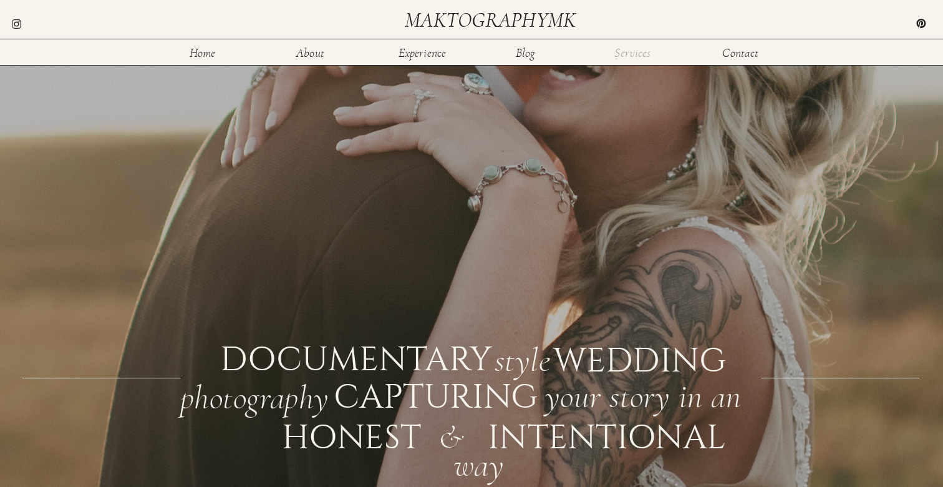 The width and height of the screenshot is (943, 487). I want to click on h2: maktographymk, so click(493, 20).